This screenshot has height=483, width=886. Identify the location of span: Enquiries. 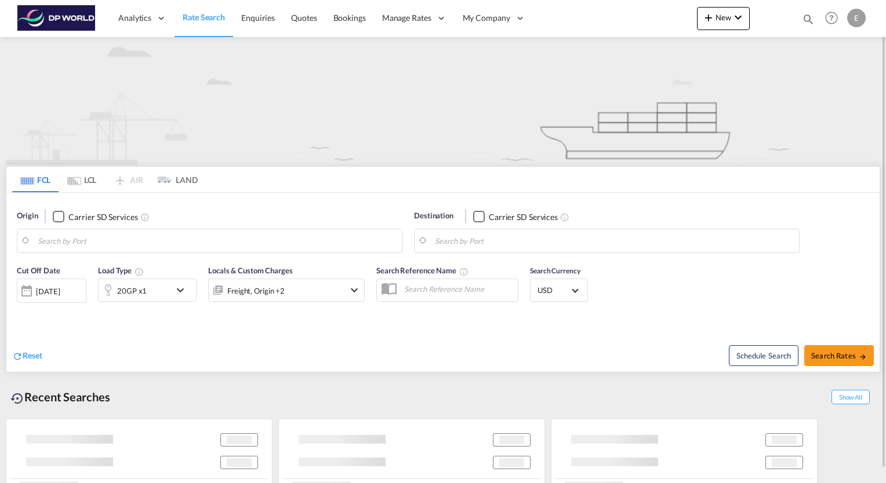
(258, 17).